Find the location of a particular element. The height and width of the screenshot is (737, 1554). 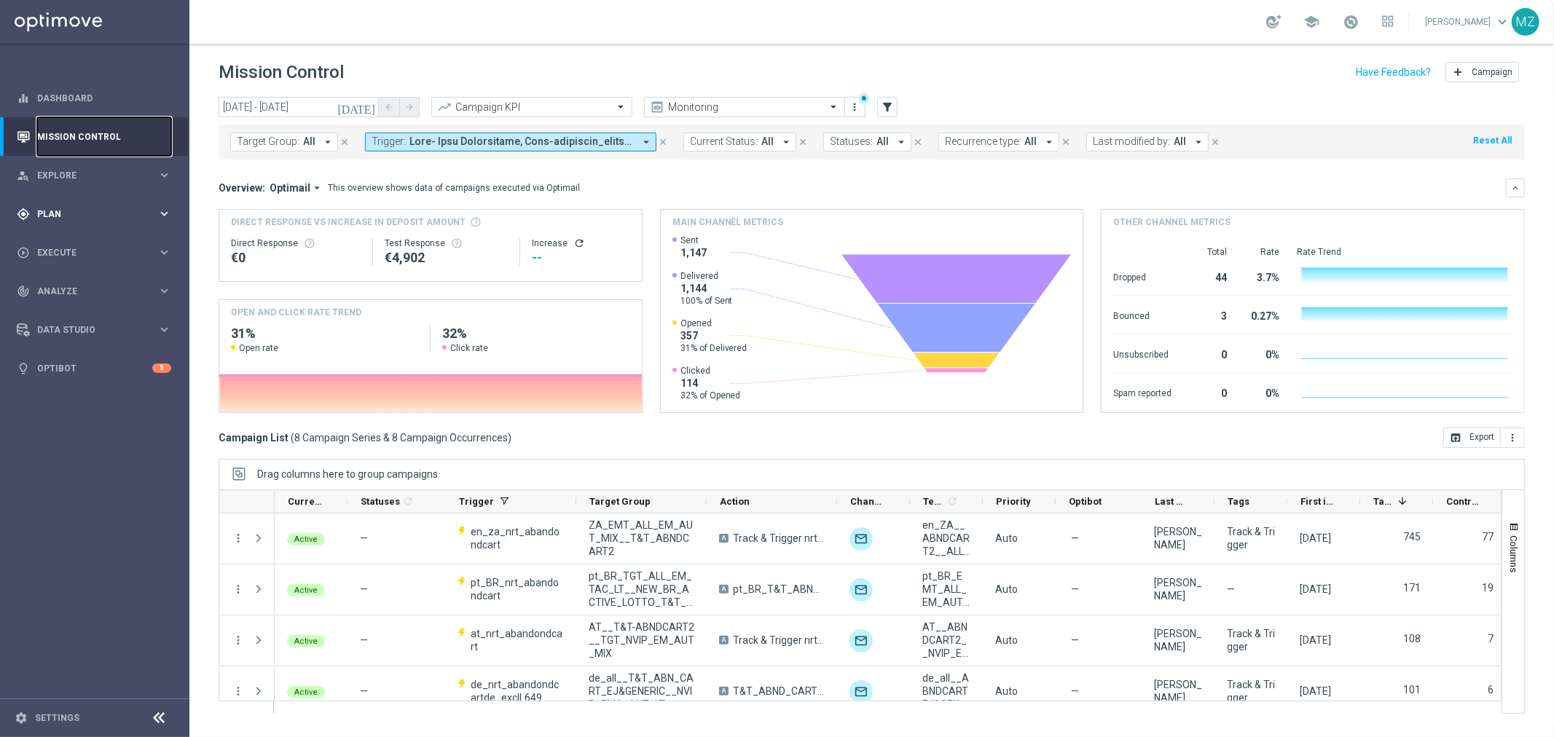

span: Templates is located at coordinates (933, 501).